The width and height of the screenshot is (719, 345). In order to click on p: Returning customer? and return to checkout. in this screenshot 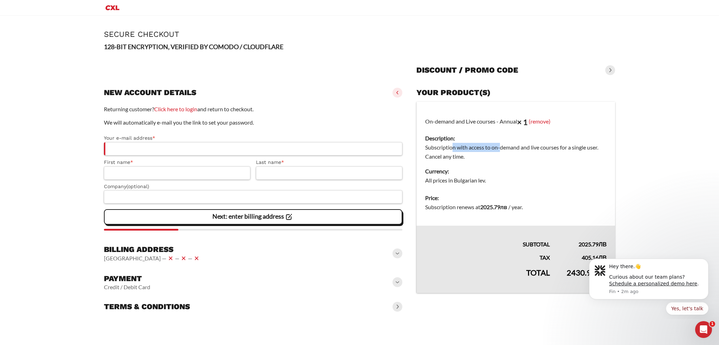, I will do `click(253, 109)`.